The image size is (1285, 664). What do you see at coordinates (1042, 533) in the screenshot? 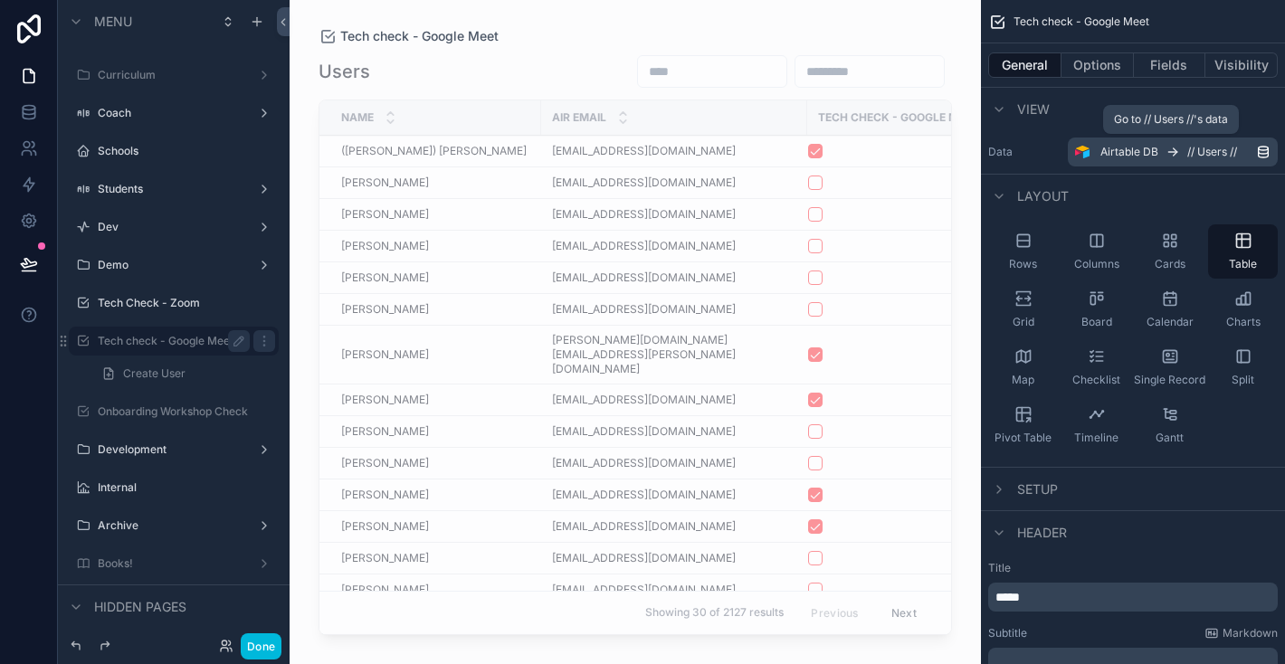
I see `span: Header` at bounding box center [1042, 533].